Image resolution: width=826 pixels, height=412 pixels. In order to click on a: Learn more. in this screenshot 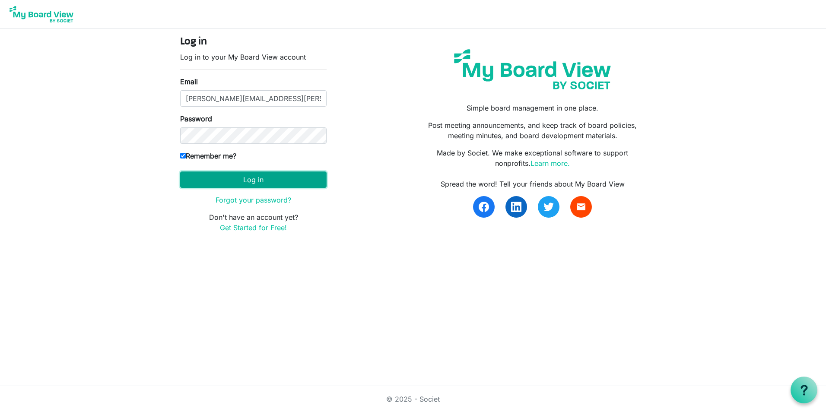, I will do `click(550, 163)`.